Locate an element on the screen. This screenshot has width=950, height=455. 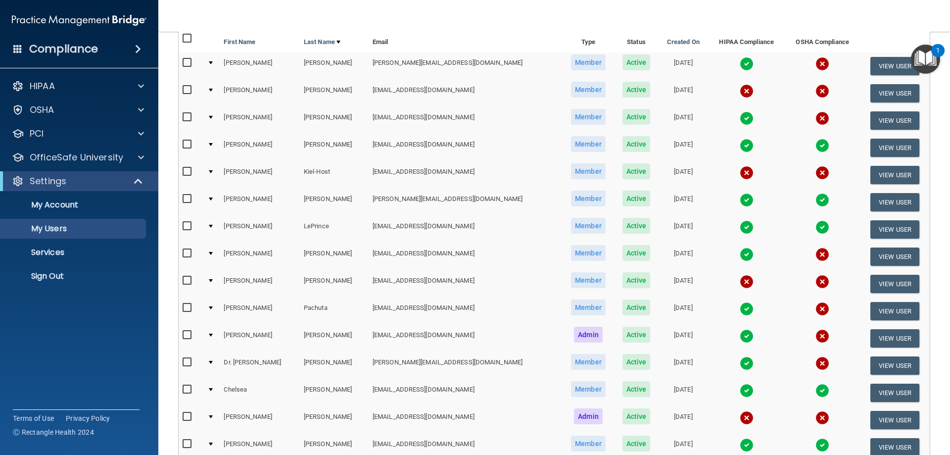
th: HIPAA Compliance is located at coordinates (746, 41).